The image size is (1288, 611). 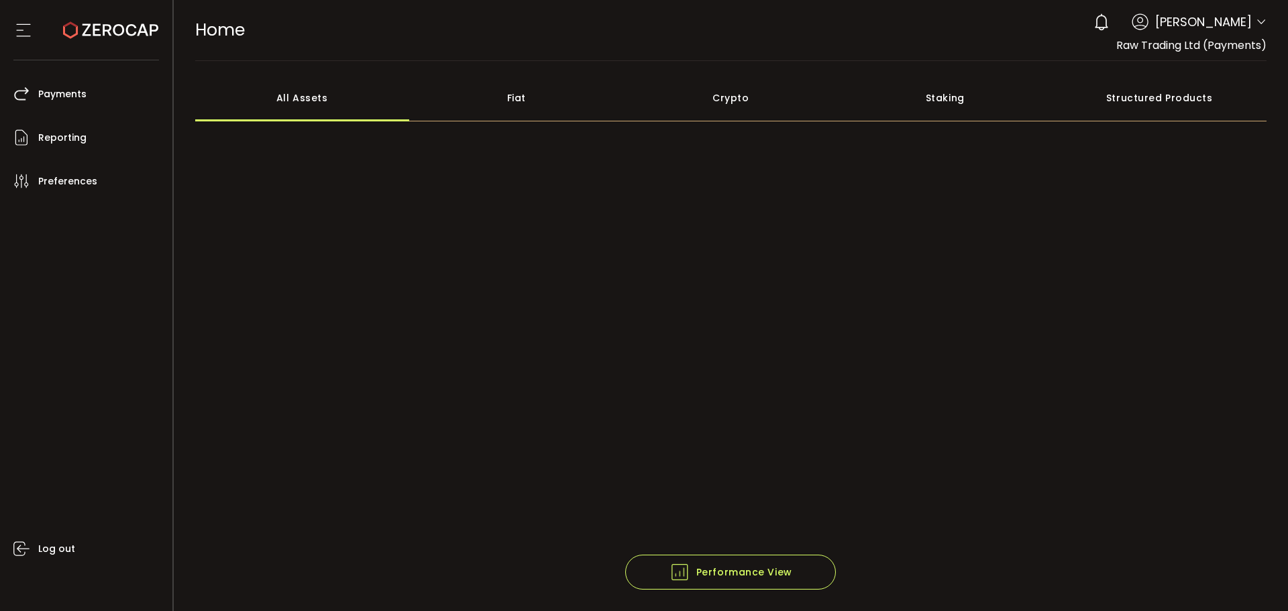 What do you see at coordinates (1192, 45) in the screenshot?
I see `span: Raw Trading Ltd (Payments)` at bounding box center [1192, 45].